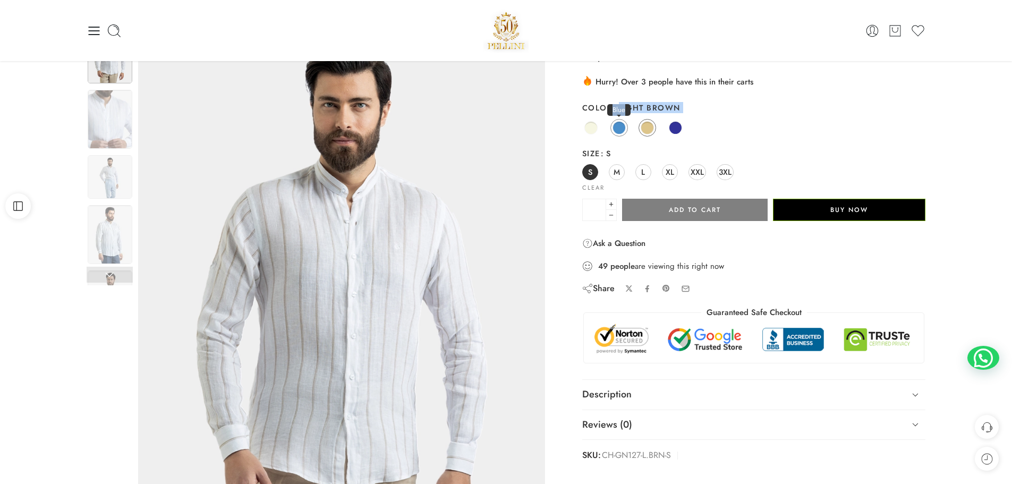 The width and height of the screenshot is (1012, 484). I want to click on a: XXL, so click(697, 172).